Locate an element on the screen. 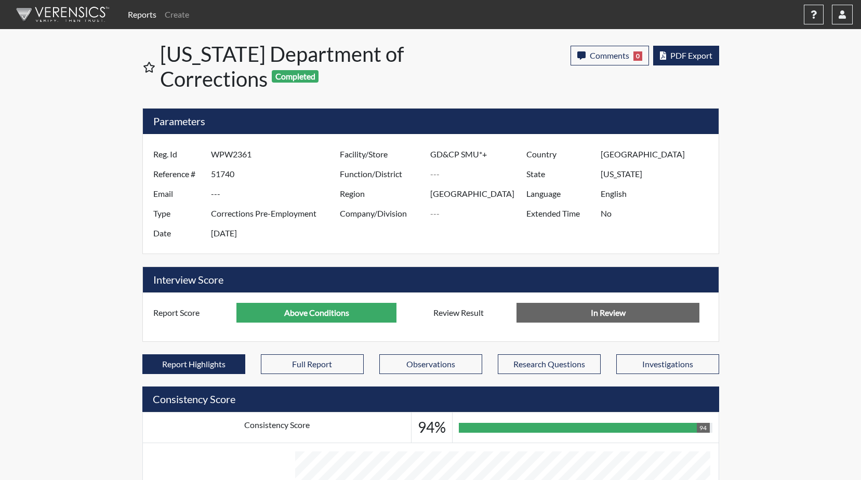  label: Region is located at coordinates (381, 194).